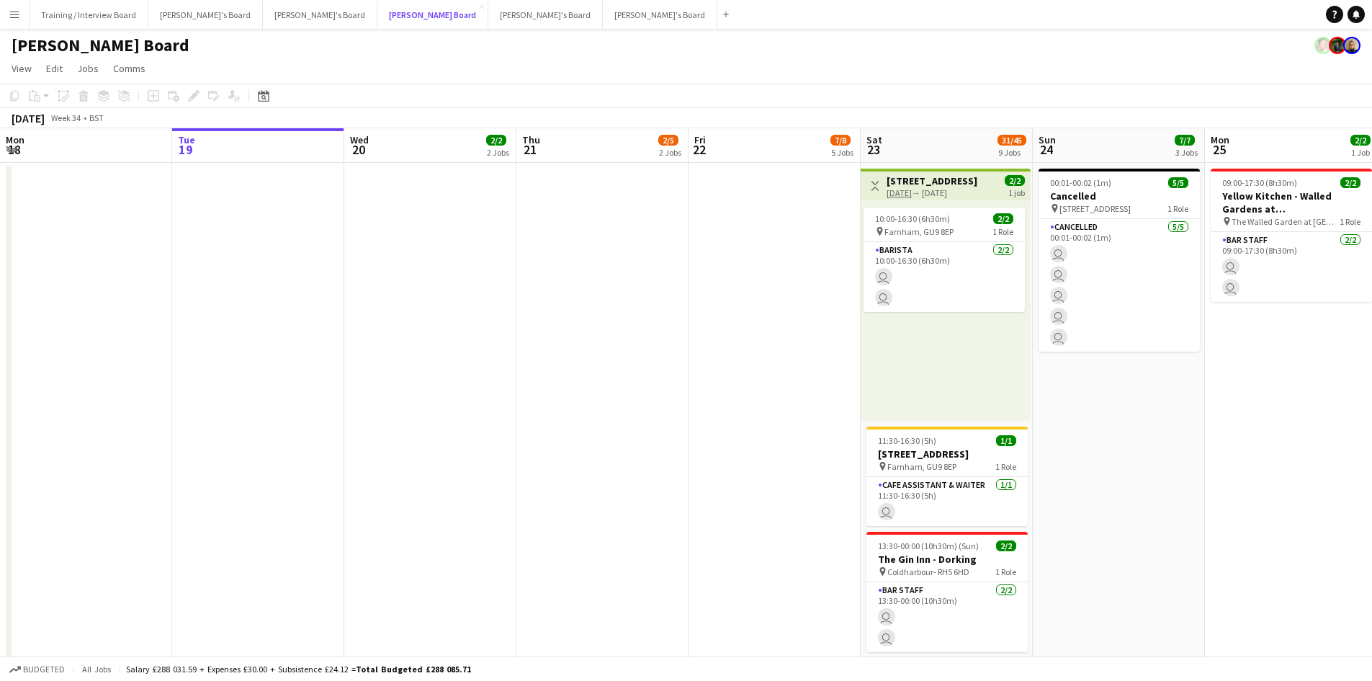 This screenshot has height=681, width=1372. Describe the element at coordinates (1006, 440) in the screenshot. I see `span: 1/1` at that location.